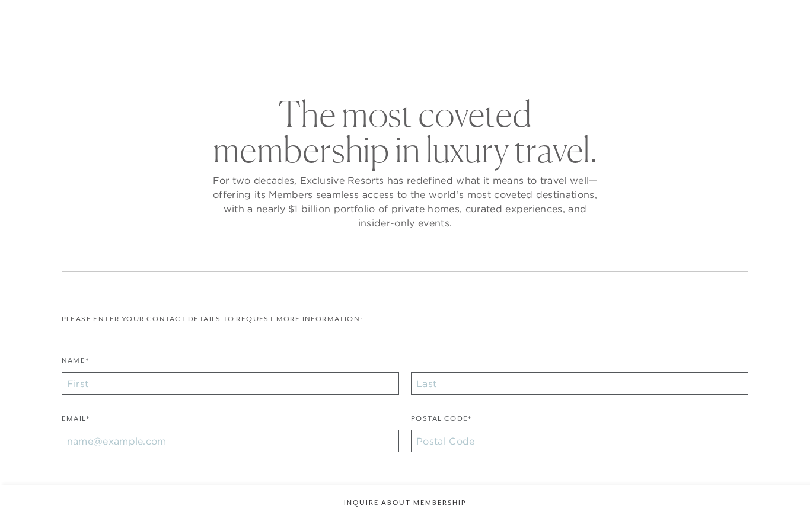  What do you see at coordinates (579, 441) in the screenshot?
I see `input: Postal Code` at bounding box center [579, 441].